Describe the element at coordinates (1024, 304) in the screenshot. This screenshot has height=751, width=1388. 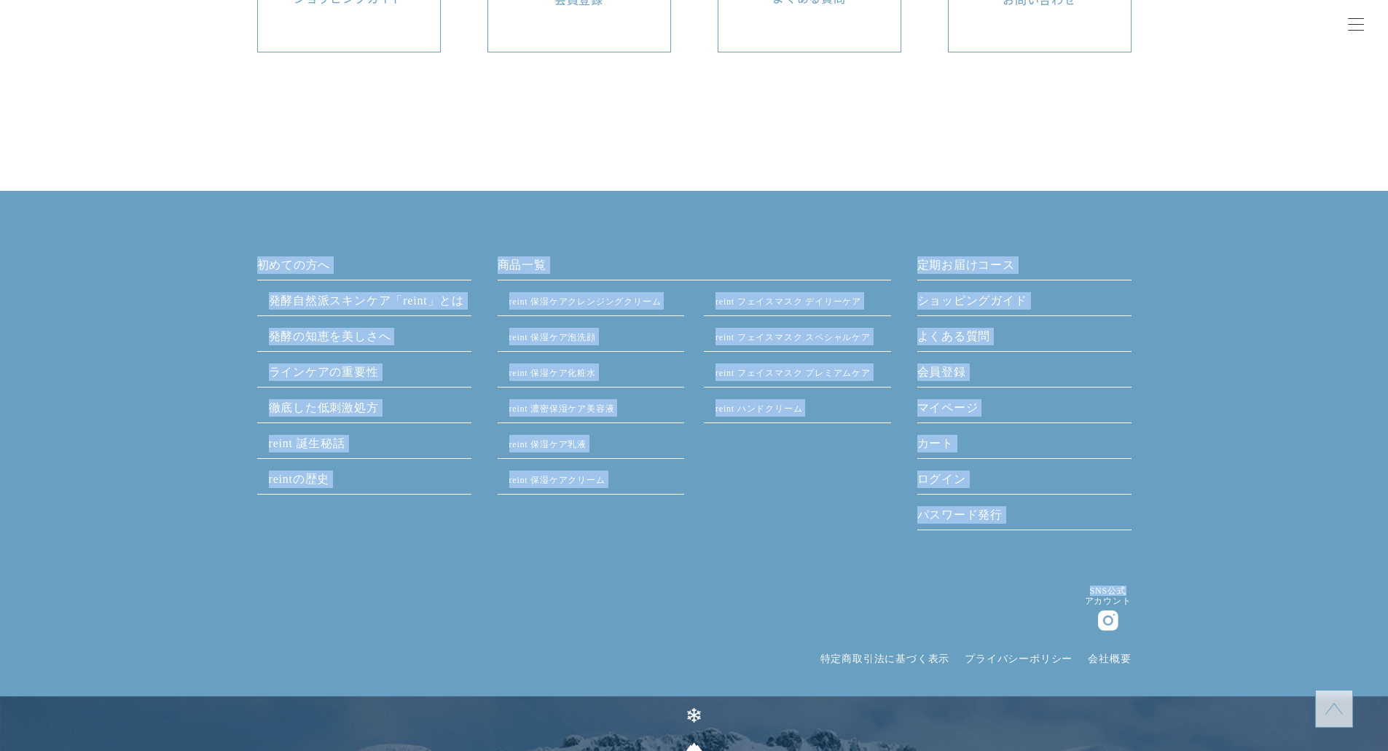
I see `a: ショッピングガイド` at that location.